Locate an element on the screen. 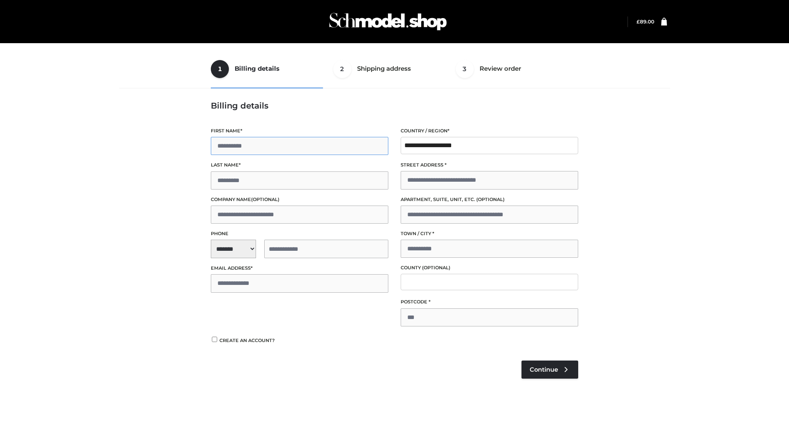  label: Company name is located at coordinates (299, 199).